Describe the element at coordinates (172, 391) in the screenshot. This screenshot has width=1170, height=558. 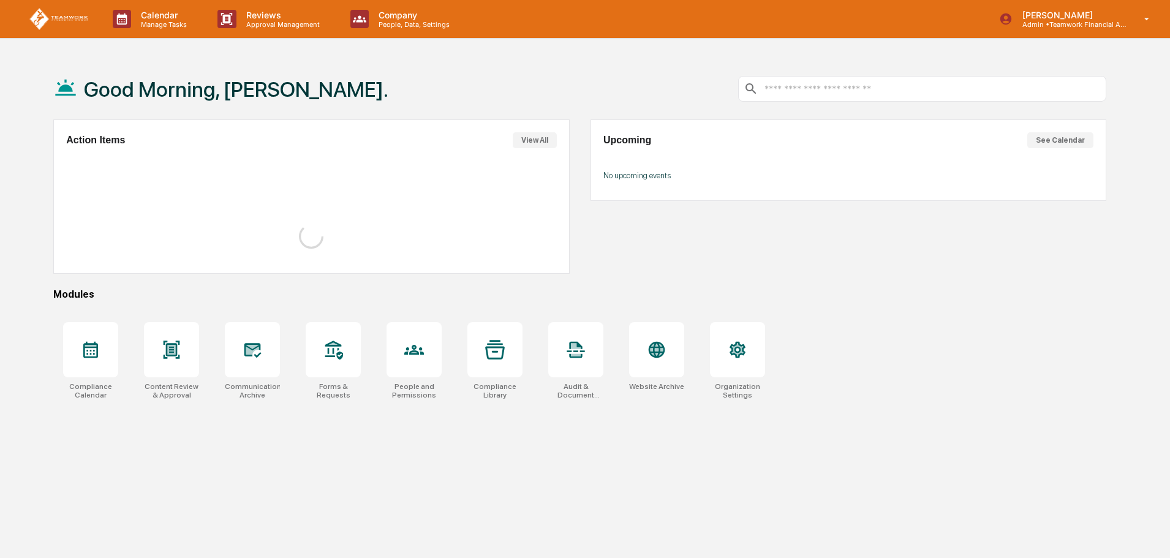
I see `div: Content Review & Approval` at that location.